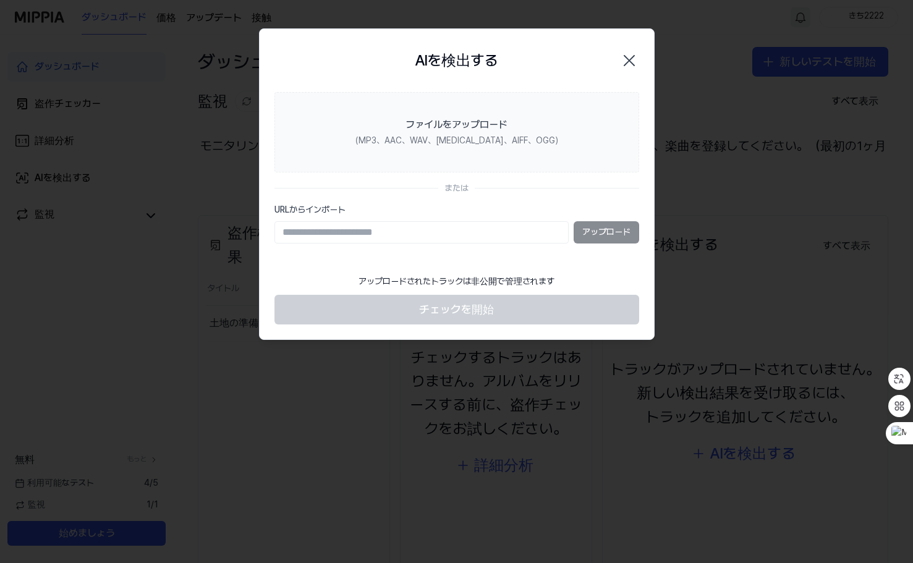 Image resolution: width=913 pixels, height=563 pixels. What do you see at coordinates (456, 188) in the screenshot?
I see `font: または` at bounding box center [456, 188].